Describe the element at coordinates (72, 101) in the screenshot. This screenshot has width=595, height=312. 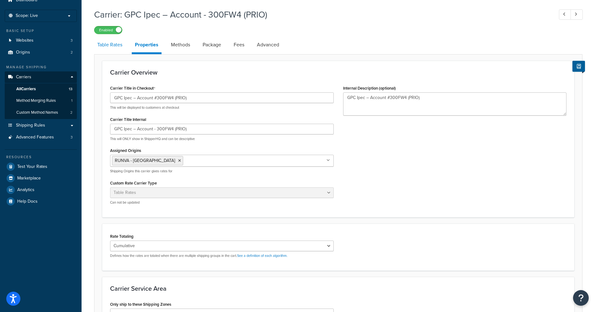
I see `span: 1` at that location.